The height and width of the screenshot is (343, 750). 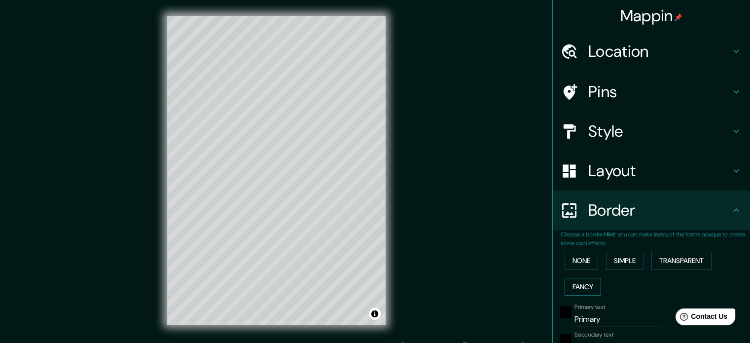 I want to click on span: Contact Us, so click(x=47, y=12).